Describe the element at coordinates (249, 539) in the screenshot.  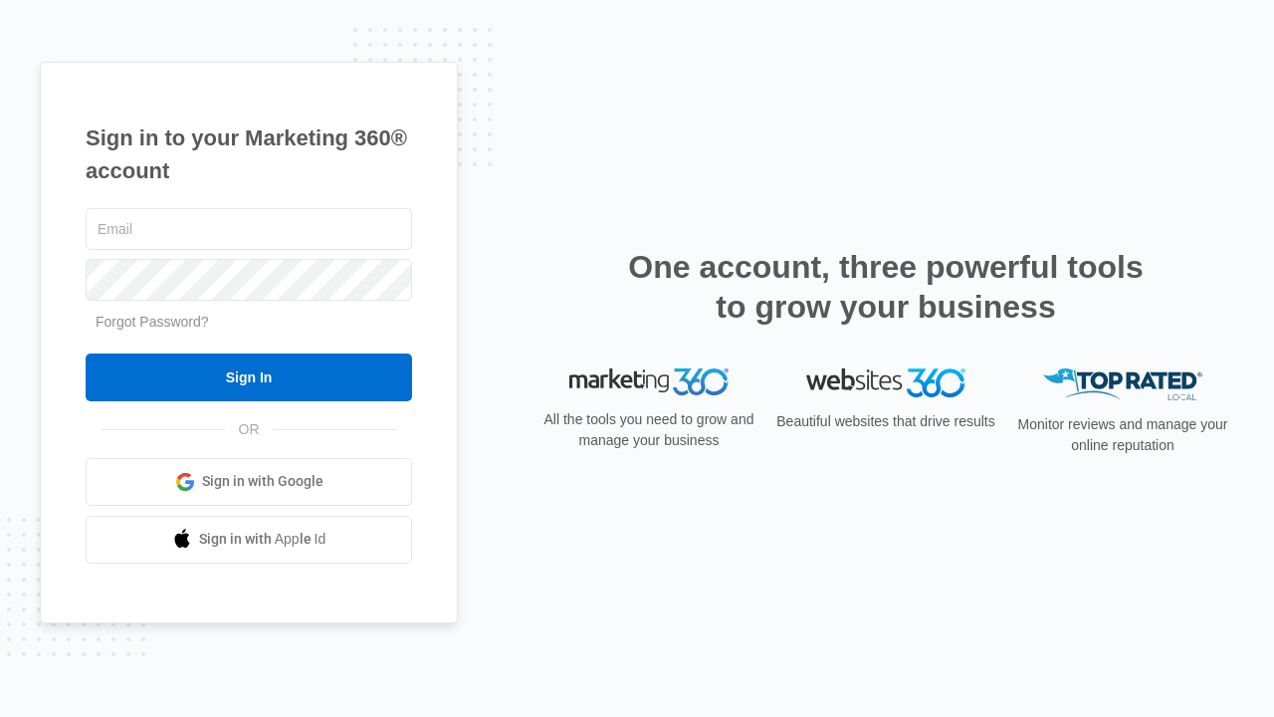
I see `a: Sign in with Apple Id` at that location.